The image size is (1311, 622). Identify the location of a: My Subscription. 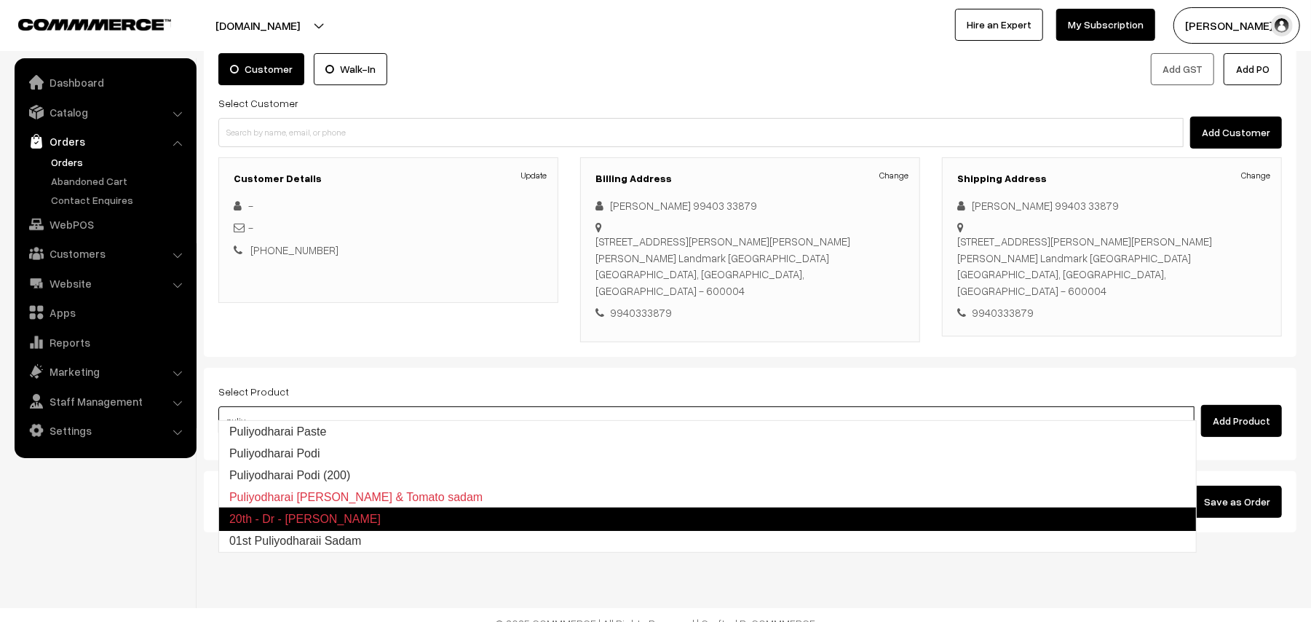
(1106, 25).